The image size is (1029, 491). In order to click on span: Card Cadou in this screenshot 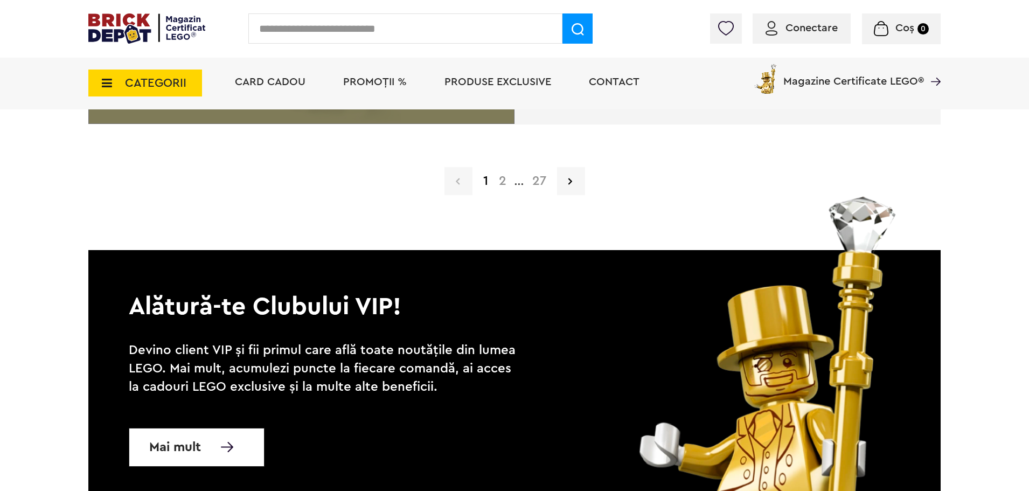, I will do `click(270, 82)`.